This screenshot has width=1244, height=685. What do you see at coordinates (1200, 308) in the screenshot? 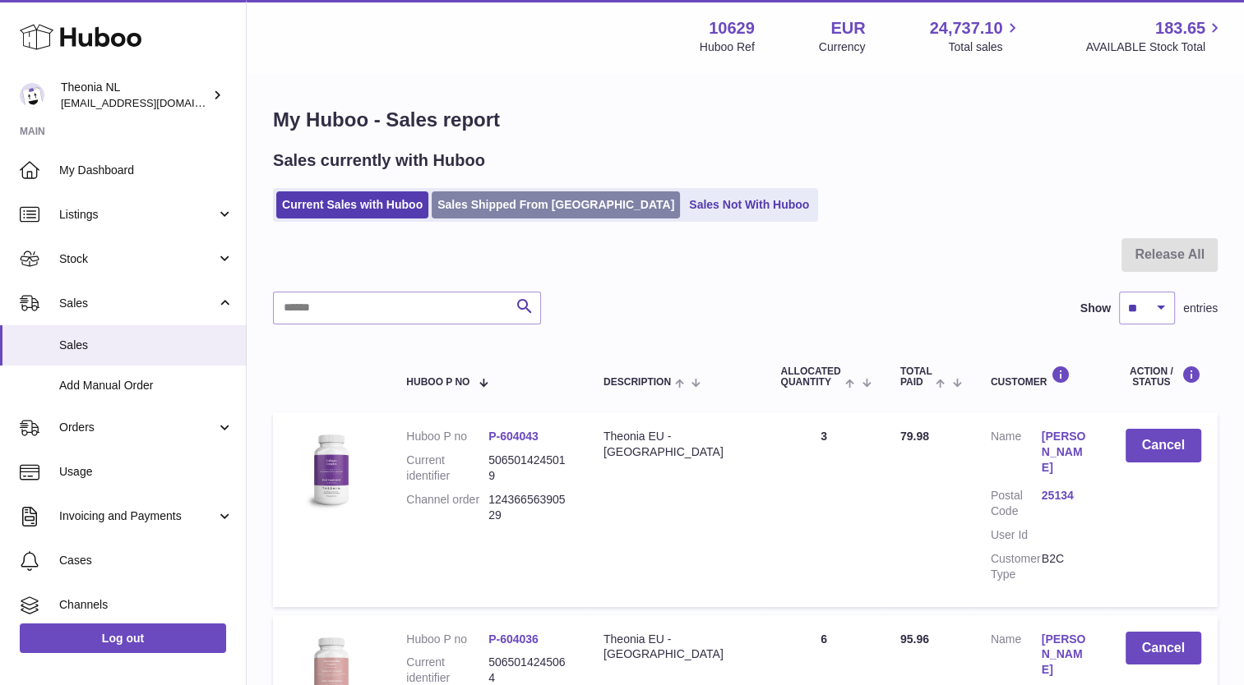
I see `span: entries` at bounding box center [1200, 308].